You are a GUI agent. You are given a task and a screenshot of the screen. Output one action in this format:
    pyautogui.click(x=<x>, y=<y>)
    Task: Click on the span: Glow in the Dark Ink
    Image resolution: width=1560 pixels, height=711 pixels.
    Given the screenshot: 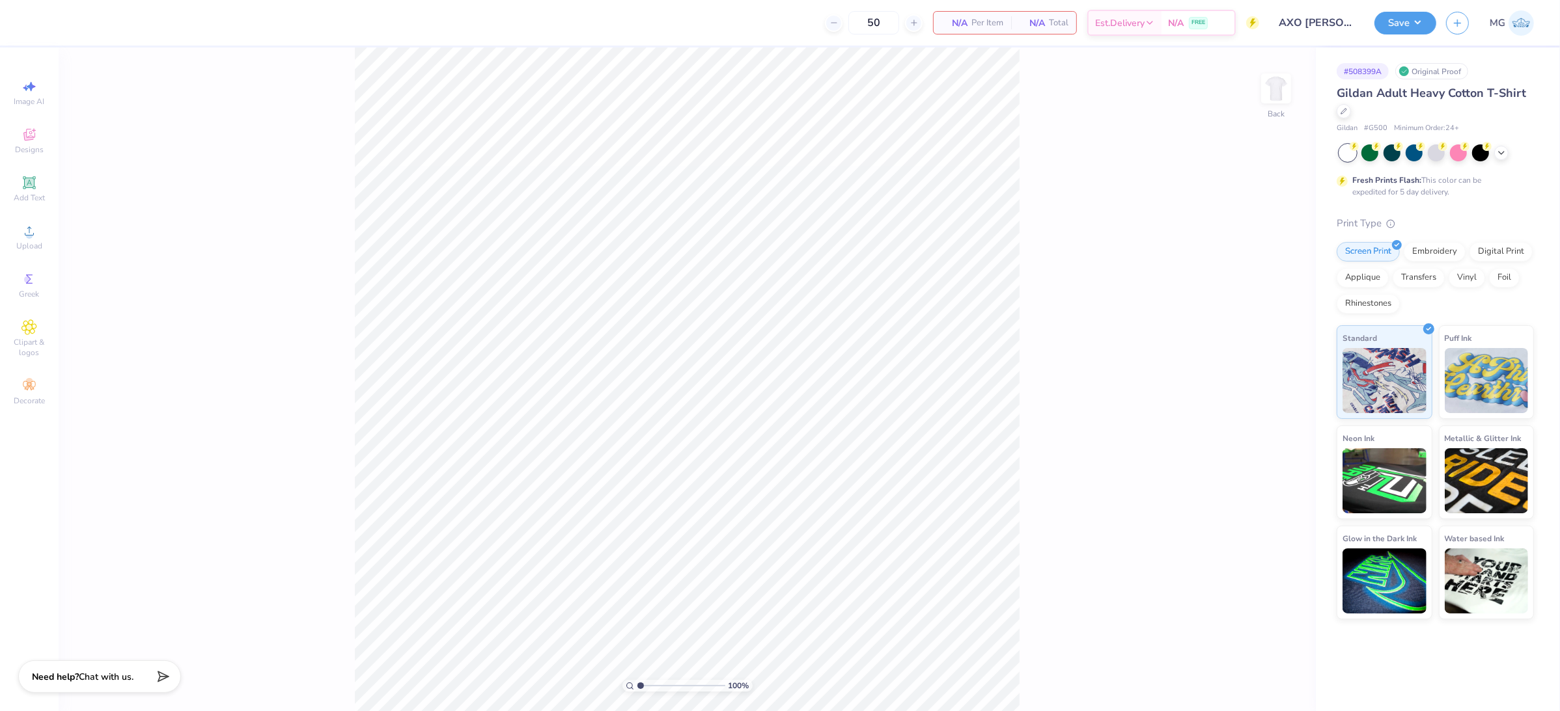 What is the action you would take?
    pyautogui.click(x=1379, y=538)
    